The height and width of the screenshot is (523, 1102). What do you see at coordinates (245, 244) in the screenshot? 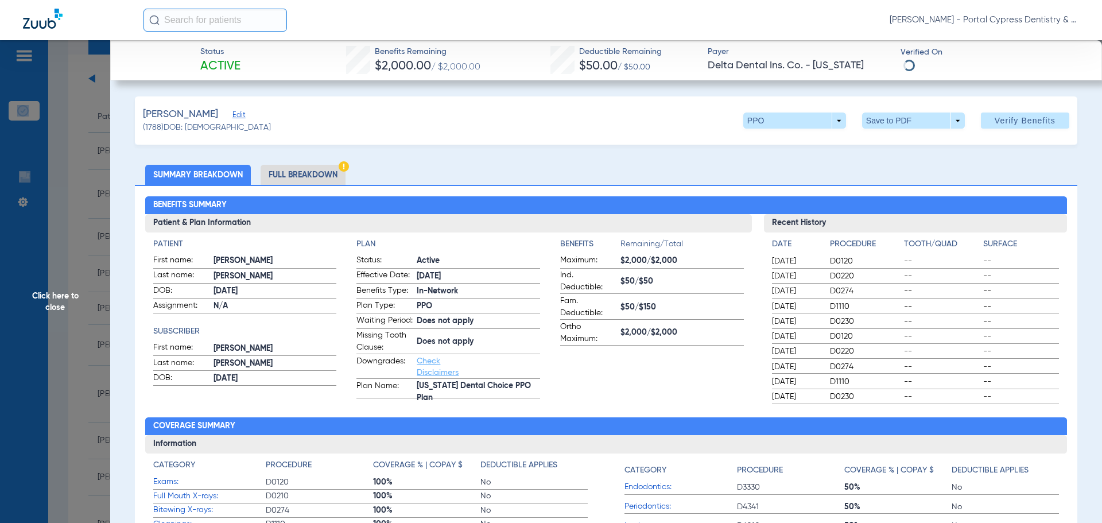
I see `app-breakdown-title: Patient` at bounding box center [245, 244].